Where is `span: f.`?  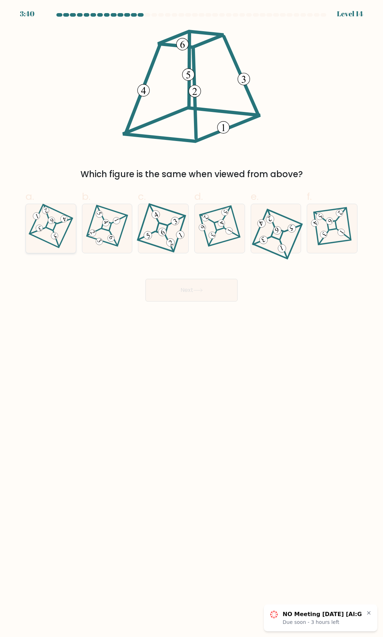 span: f. is located at coordinates (309, 196).